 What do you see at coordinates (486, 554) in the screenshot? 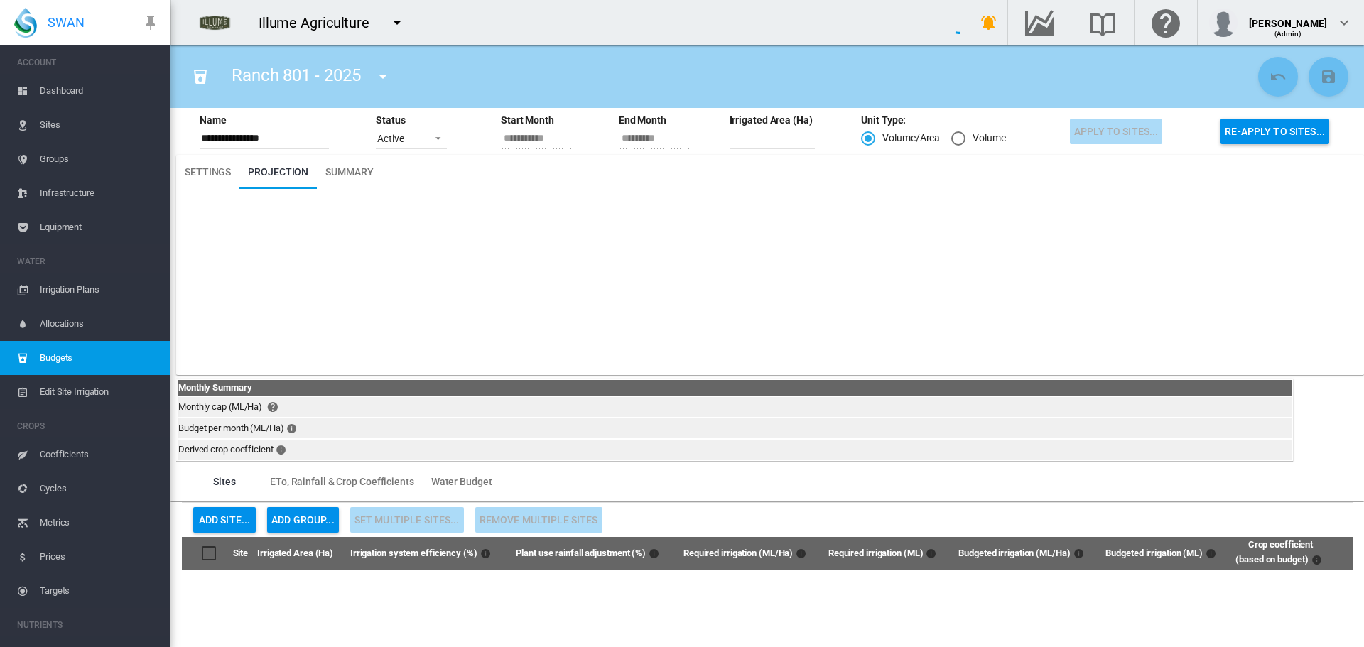
I see `md-icon: Takes into account all losses: transmission, wind-drift and sprinkler evaporation` at bounding box center [486, 554].